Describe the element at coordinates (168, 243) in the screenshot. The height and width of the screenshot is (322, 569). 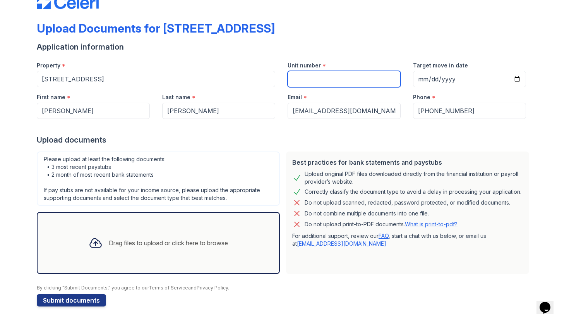
I see `div: Drag files to upload or click here to browse` at that location.